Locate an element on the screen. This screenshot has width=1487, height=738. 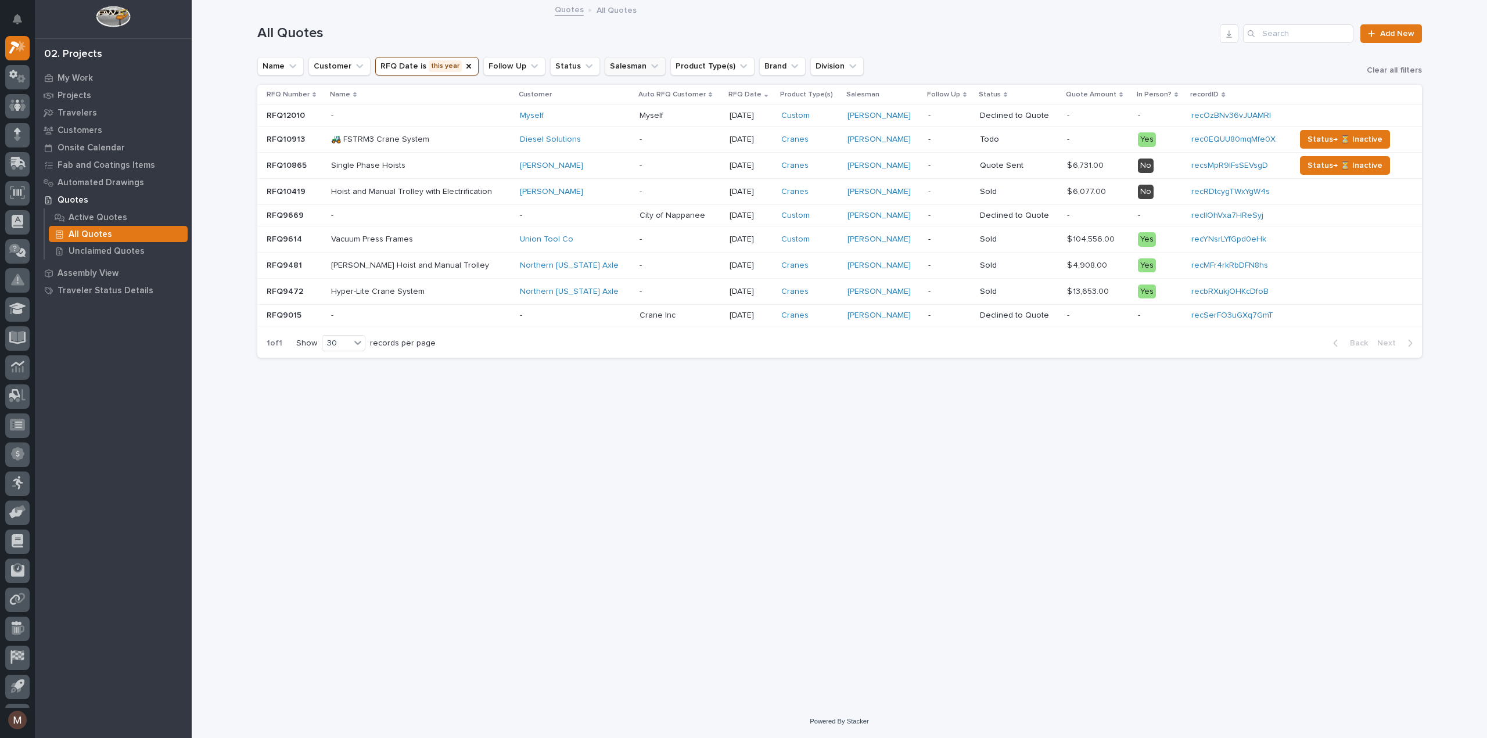
p: In Person? is located at coordinates (1154, 95).